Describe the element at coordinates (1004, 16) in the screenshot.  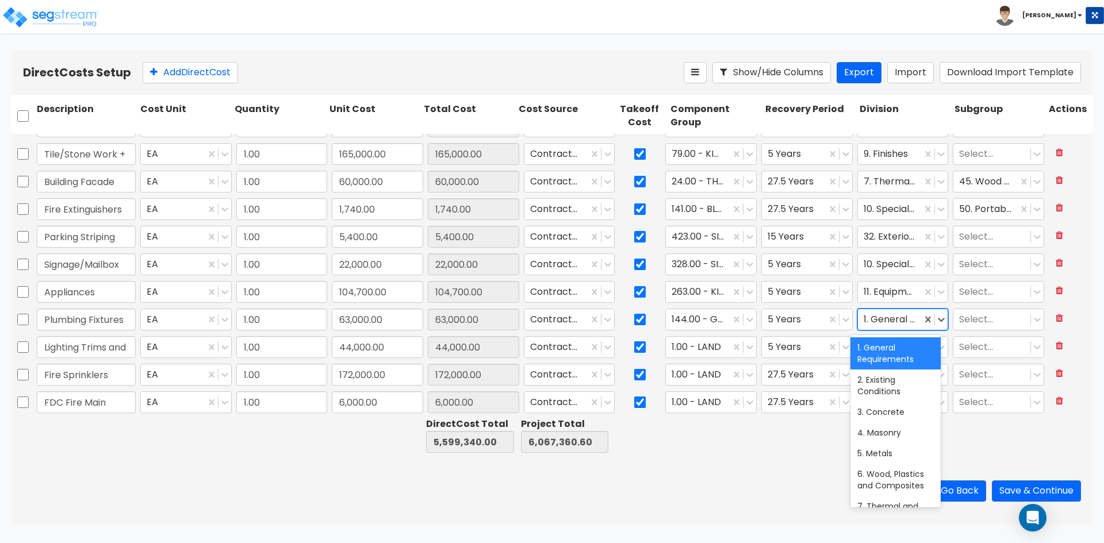
I see `img: avatar.png` at that location.